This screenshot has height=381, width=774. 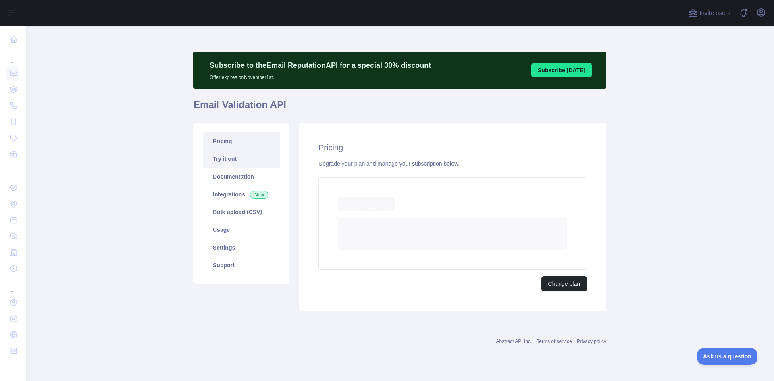 I want to click on p: Subscribe to the Email Reputation API for a special 30 % discount, so click(x=320, y=65).